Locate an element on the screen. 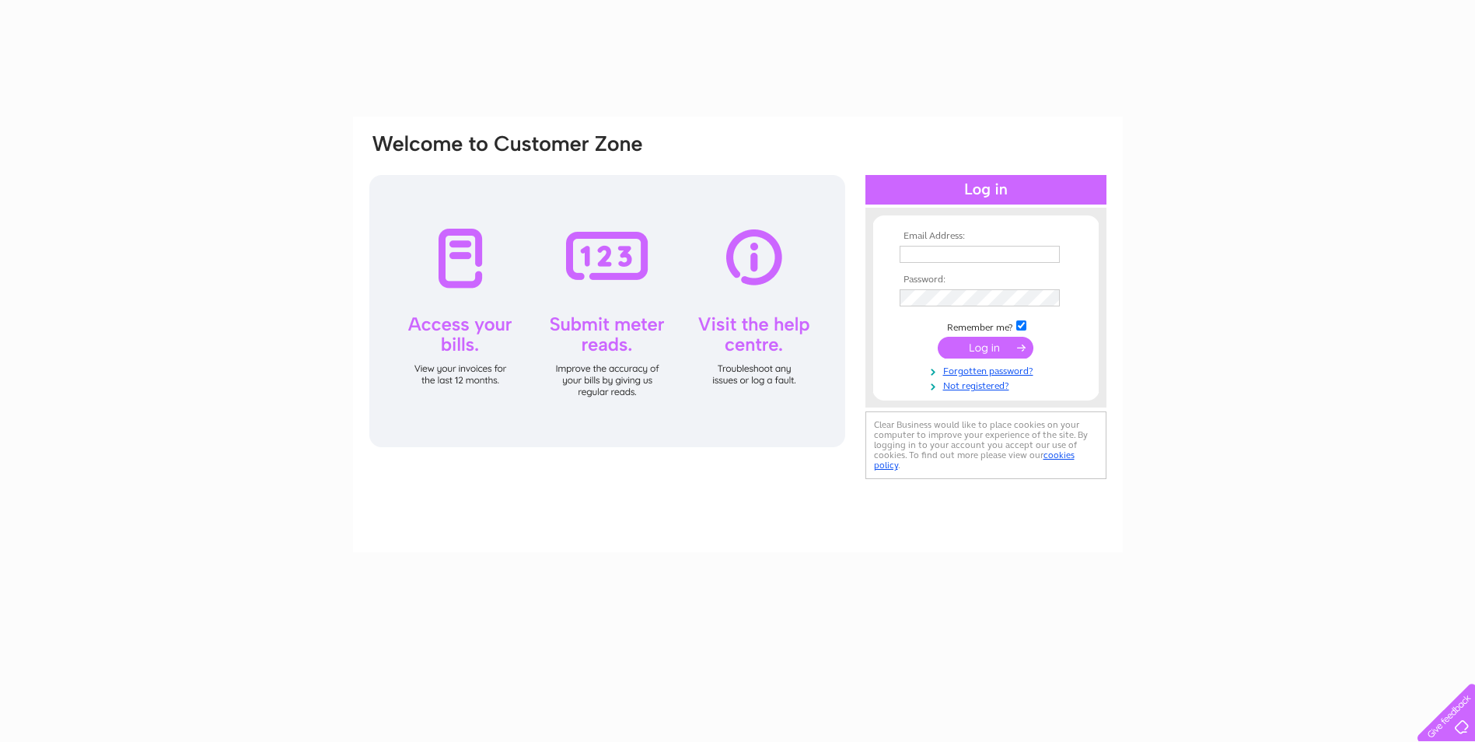 The image size is (1475, 742). td: Remember me? is located at coordinates (986, 326).